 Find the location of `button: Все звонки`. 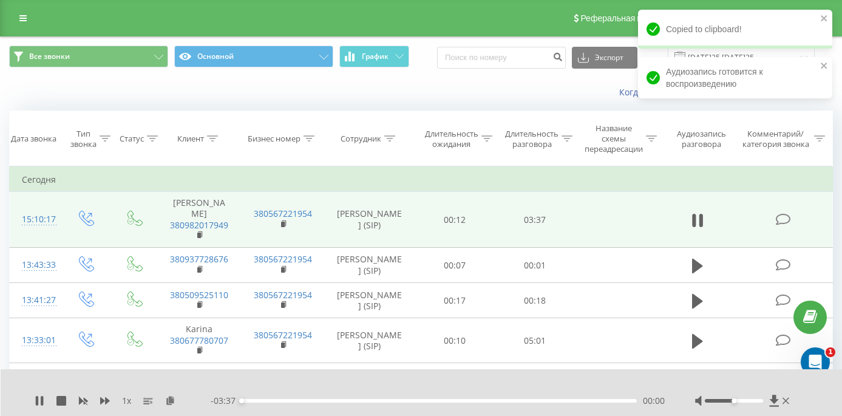

button: Все звонки is located at coordinates (89, 56).